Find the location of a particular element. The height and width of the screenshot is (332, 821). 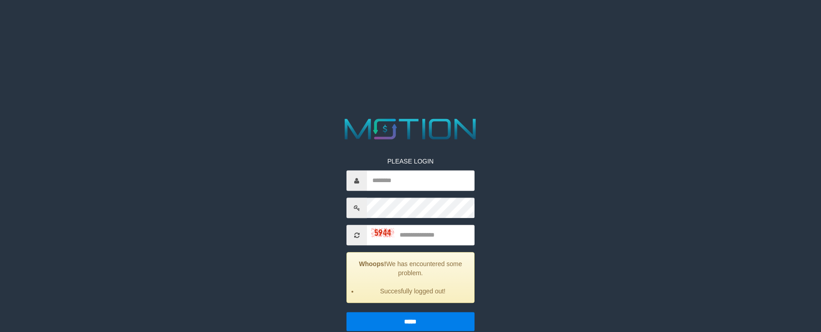

li: Succesfully logged out! is located at coordinates (412, 291).